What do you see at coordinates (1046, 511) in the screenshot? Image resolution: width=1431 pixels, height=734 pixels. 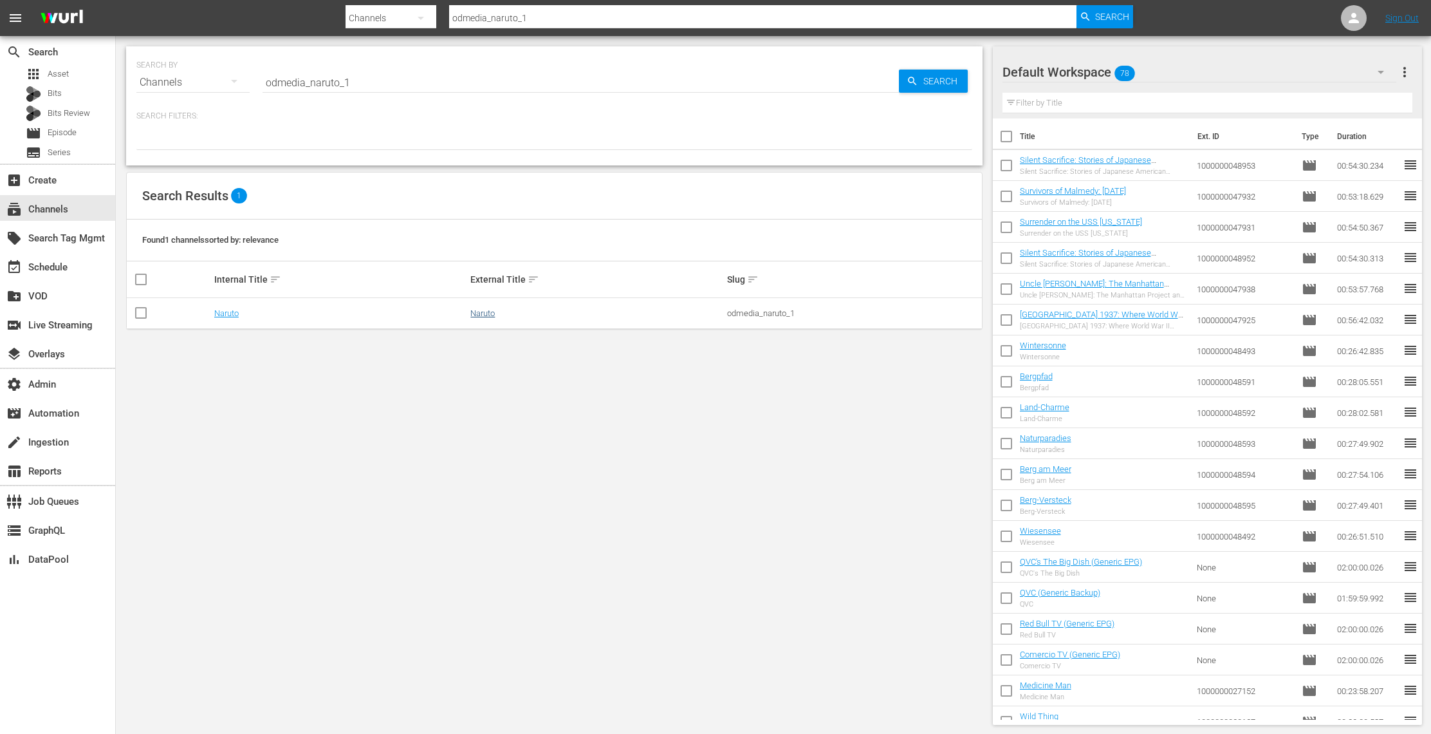 I see `div: Berg-Versteck` at bounding box center [1046, 511].